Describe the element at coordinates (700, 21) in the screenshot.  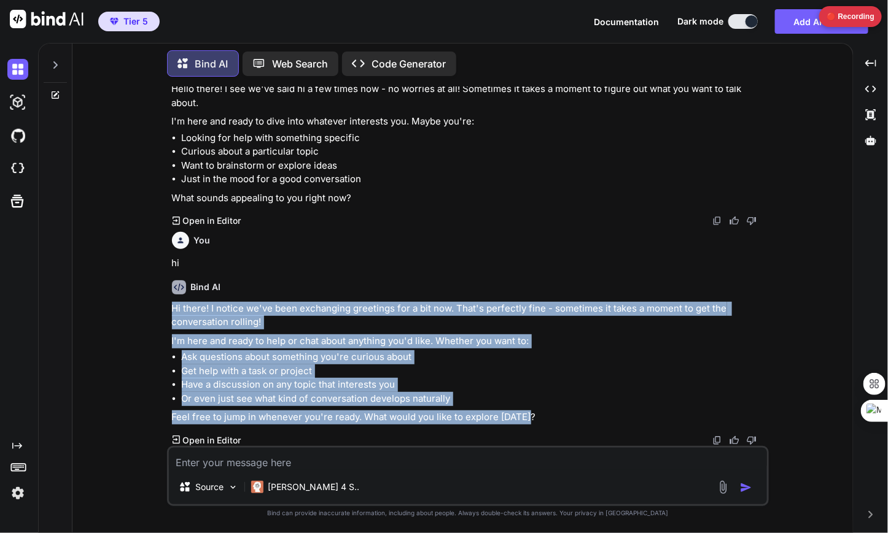
I see `span: Dark mode` at that location.